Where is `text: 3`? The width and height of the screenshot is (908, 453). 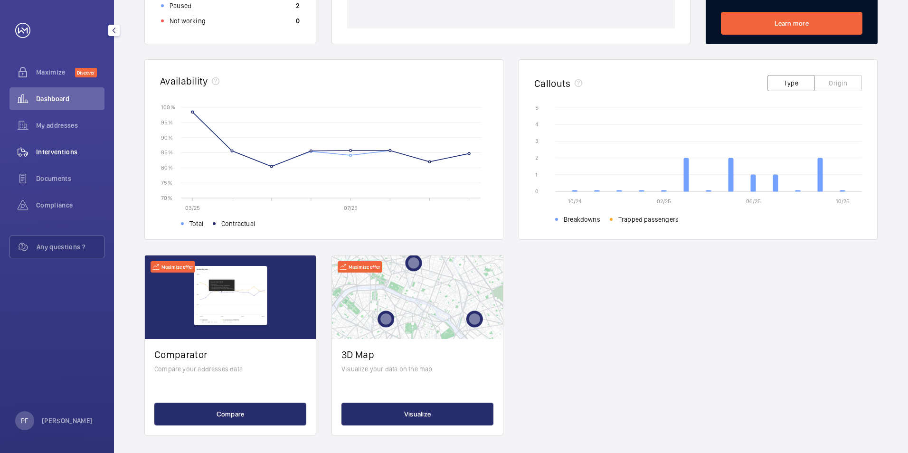 text: 3 is located at coordinates (536, 141).